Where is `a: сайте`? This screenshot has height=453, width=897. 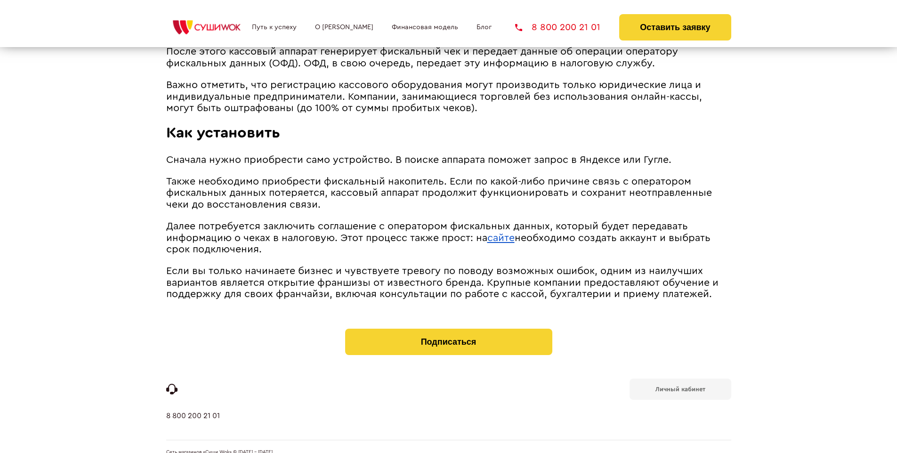
a: сайте is located at coordinates (501, 238).